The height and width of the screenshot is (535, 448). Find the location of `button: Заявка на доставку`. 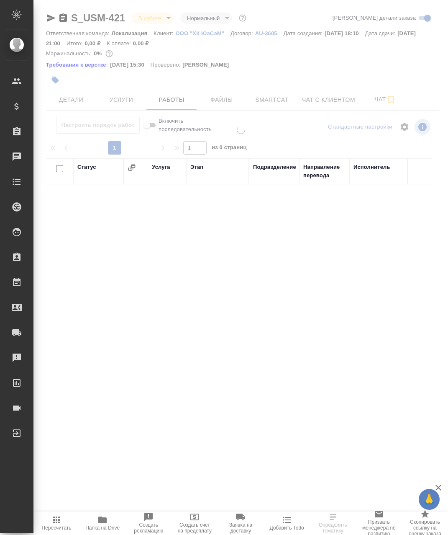

button: Заявка на доставку is located at coordinates (241, 523).